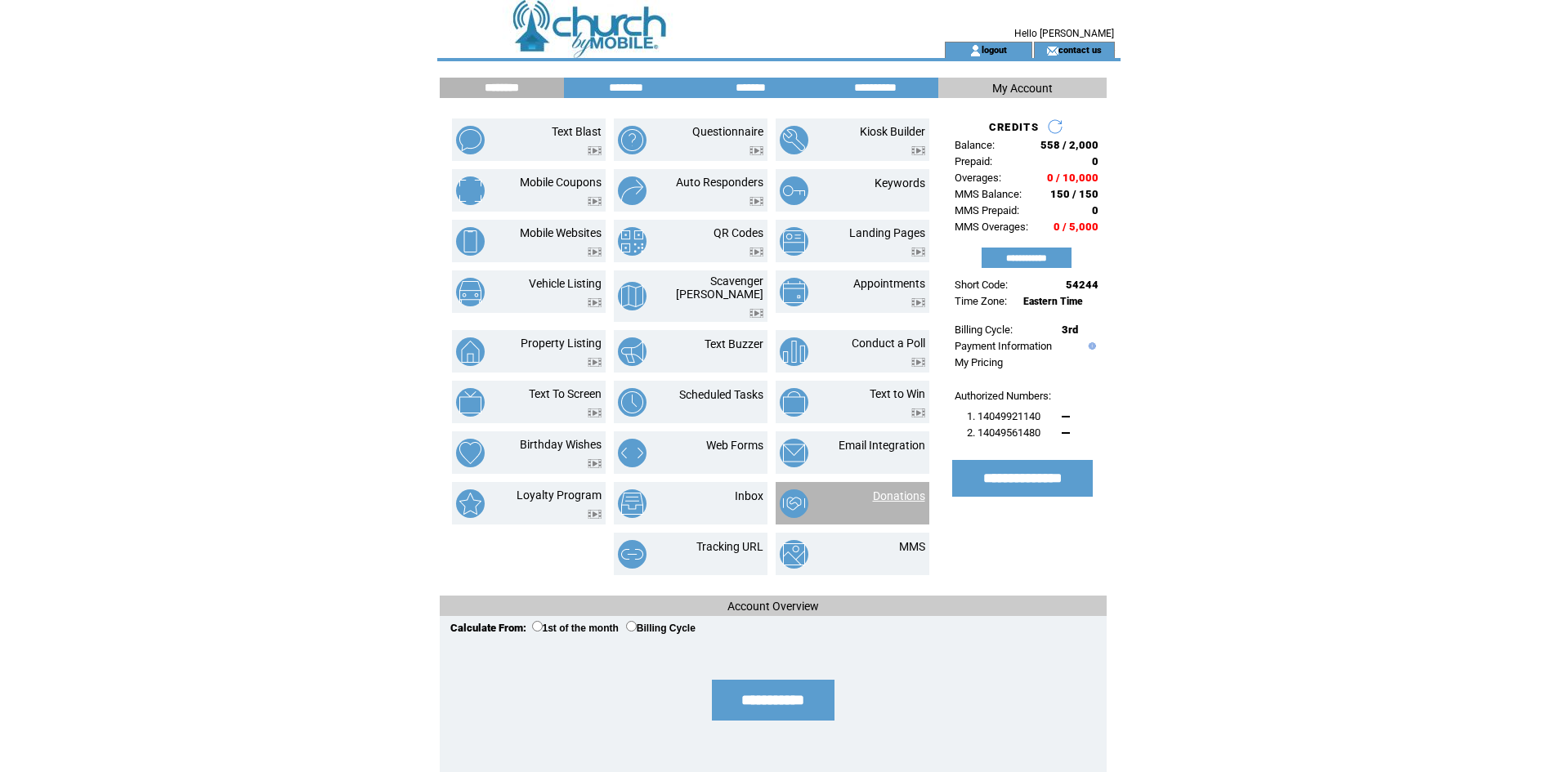 The width and height of the screenshot is (1557, 772). What do you see at coordinates (1090, 346) in the screenshot?
I see `img: help.gif` at bounding box center [1090, 346].